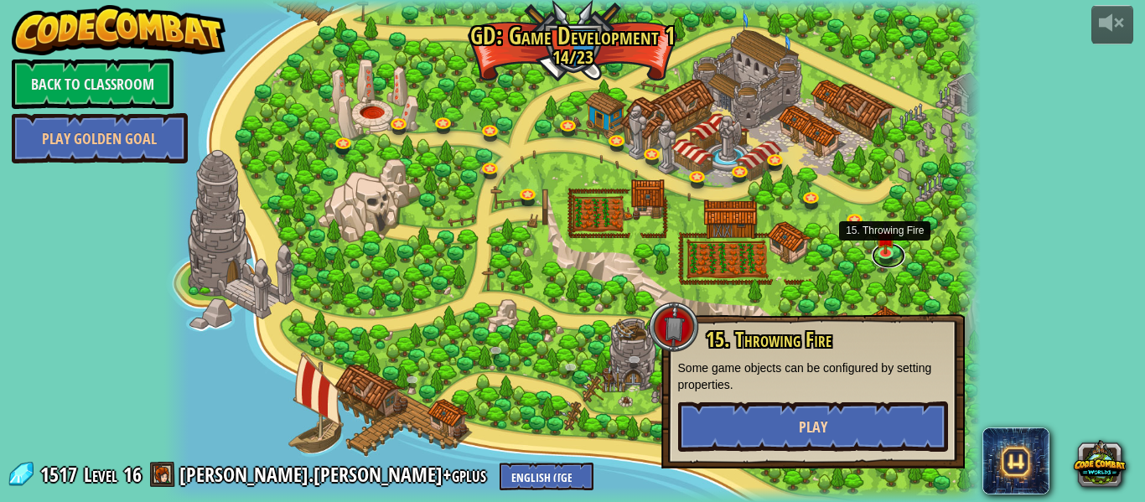 The height and width of the screenshot is (502, 1145). I want to click on img: CodeCombat - Learn how to code by playing a game, so click(119, 30).